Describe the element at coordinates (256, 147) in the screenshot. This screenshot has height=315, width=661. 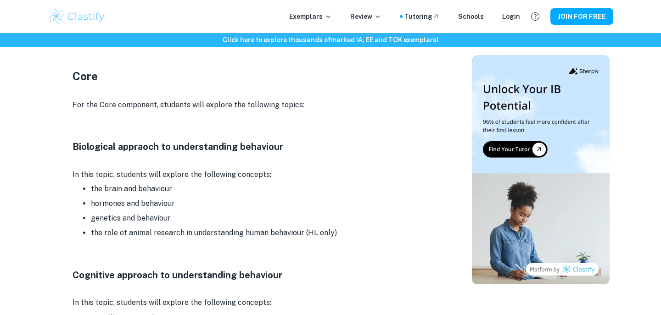
I see `h4: Biological appraoch to understanding behaviour` at that location.